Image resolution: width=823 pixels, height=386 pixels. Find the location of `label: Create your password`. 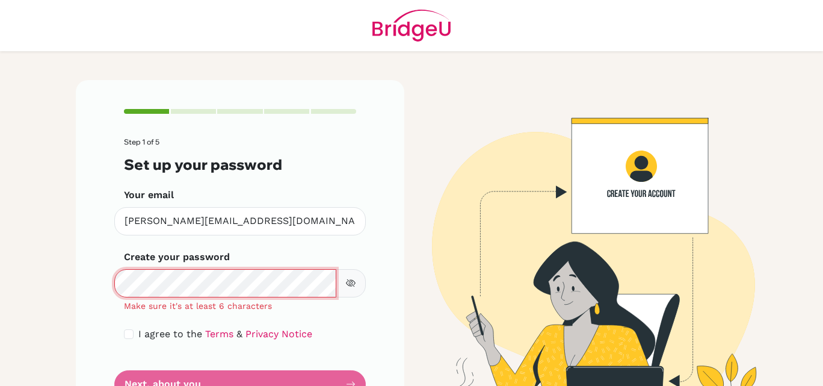

label: Create your password is located at coordinates (177, 257).